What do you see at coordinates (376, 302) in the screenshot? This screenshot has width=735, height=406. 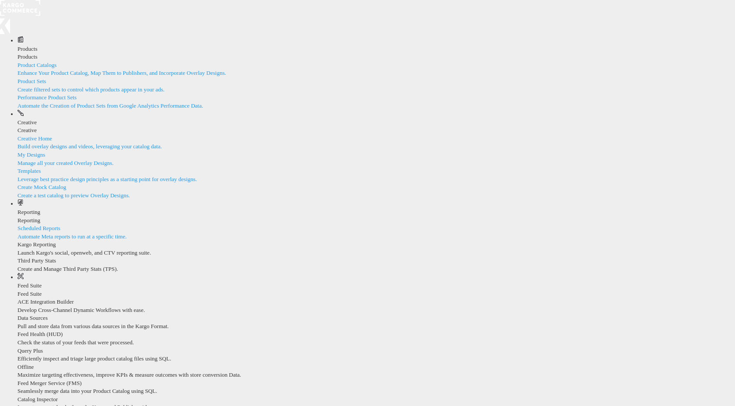 I see `div: ACE Integration Builder` at bounding box center [376, 302].